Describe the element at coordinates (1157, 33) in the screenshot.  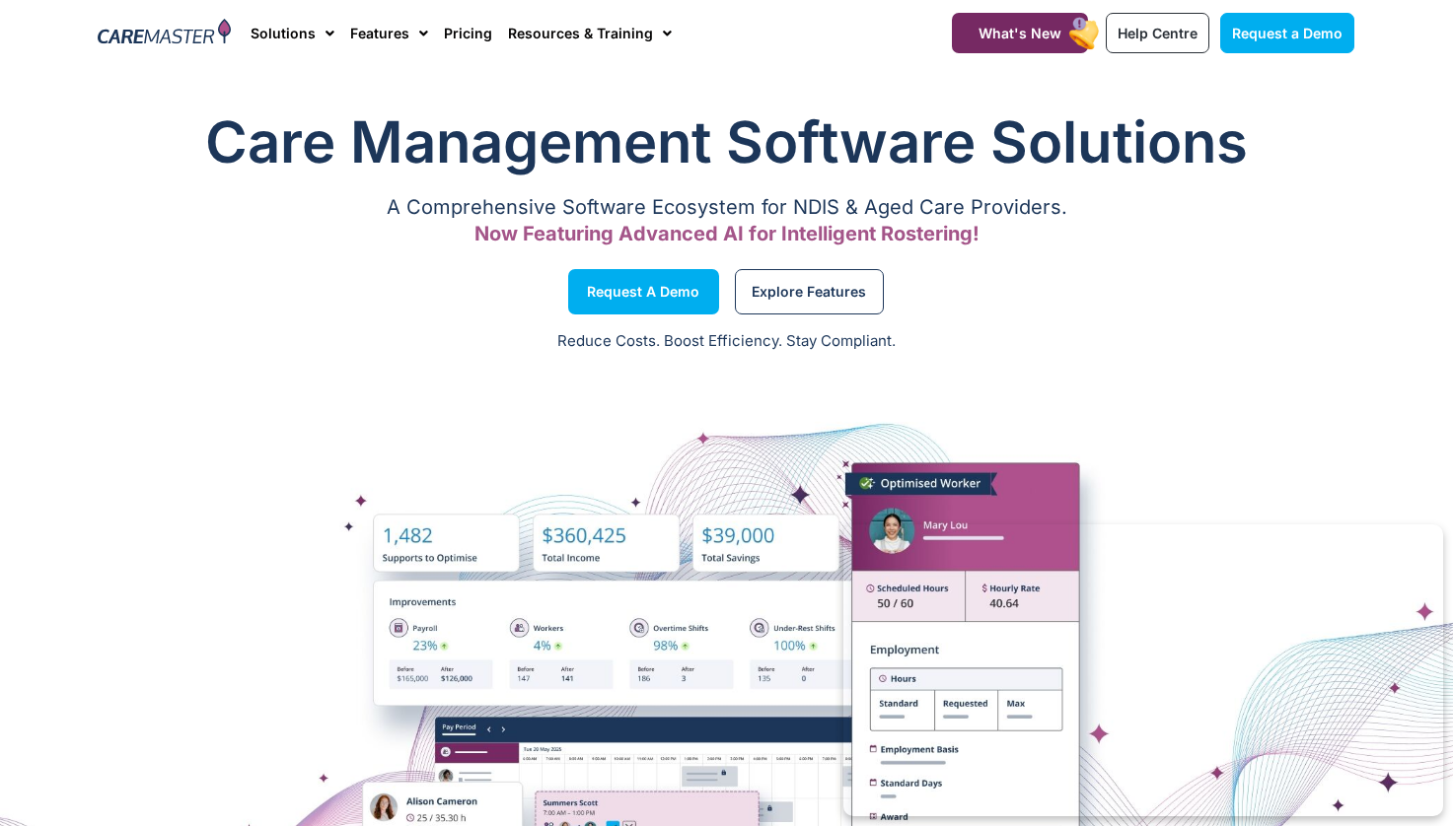
I see `a: Help Centre` at that location.